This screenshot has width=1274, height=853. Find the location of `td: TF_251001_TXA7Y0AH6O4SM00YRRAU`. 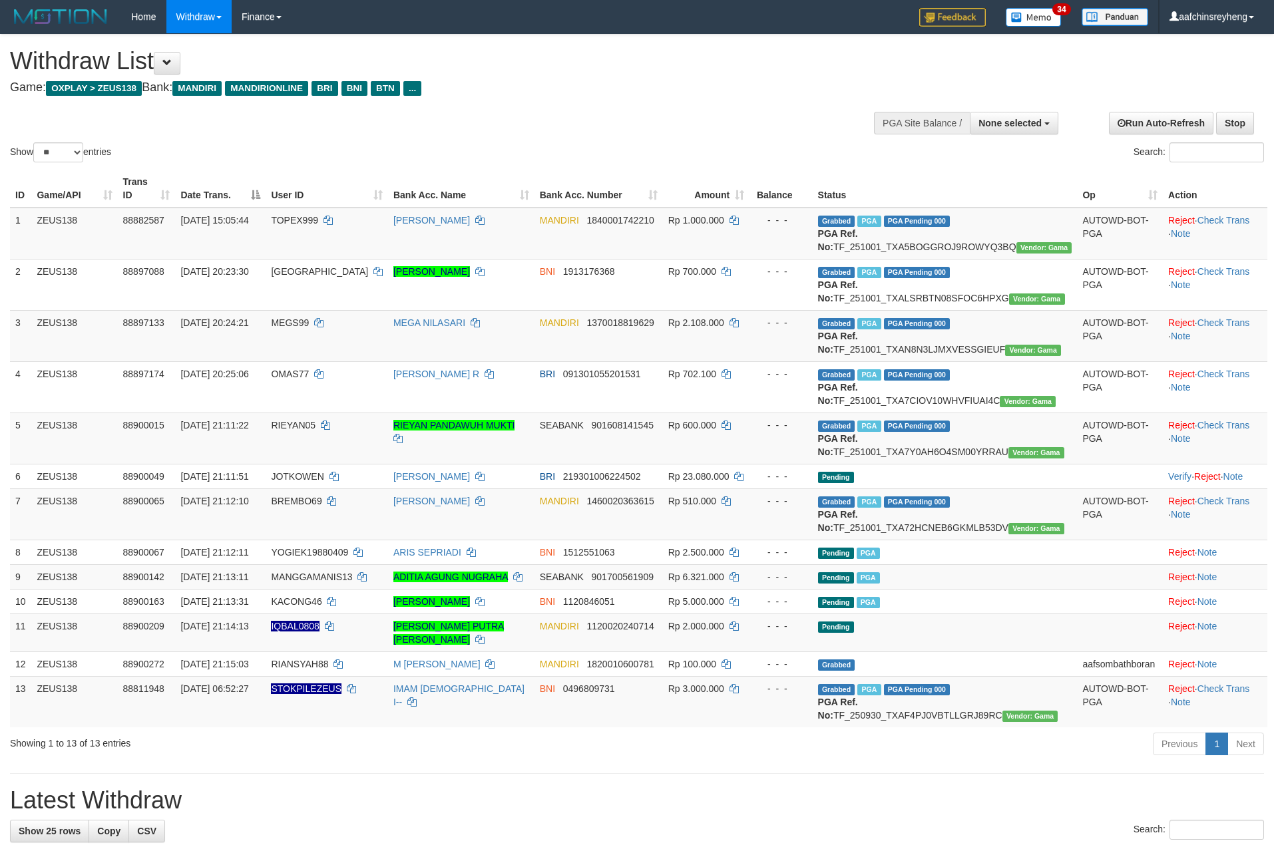

td: TF_251001_TXA7Y0AH6O4SM00YRRAU is located at coordinates (945, 438).